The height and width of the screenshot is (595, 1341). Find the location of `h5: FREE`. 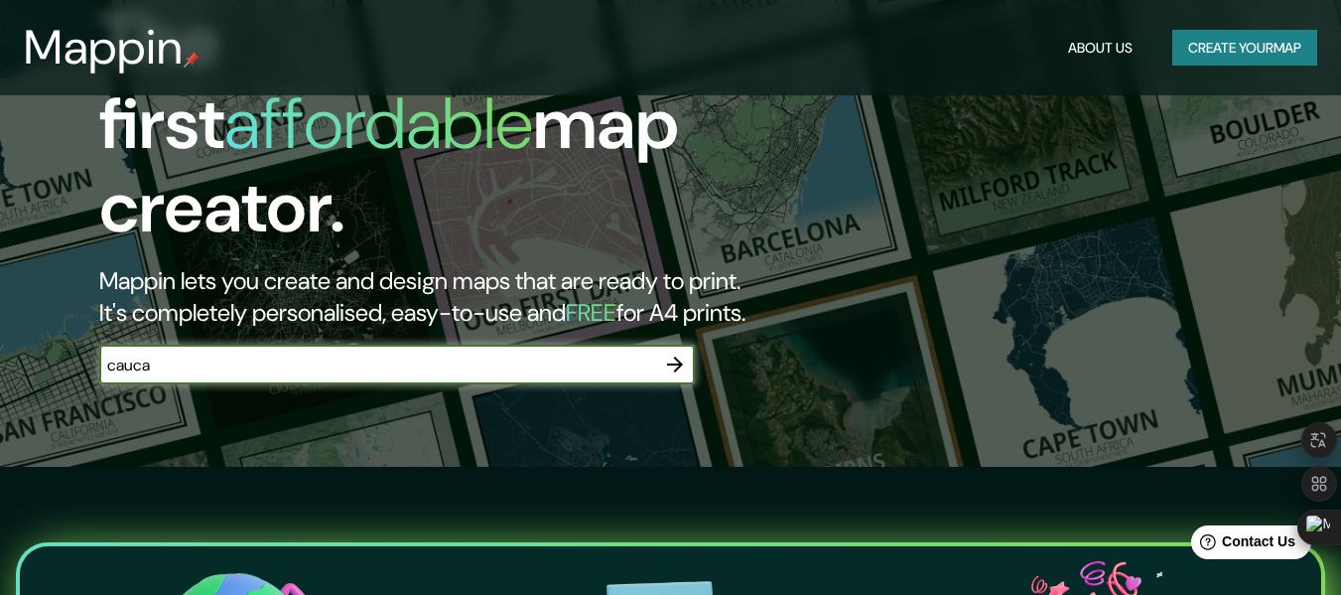

h5: FREE is located at coordinates (591, 312).